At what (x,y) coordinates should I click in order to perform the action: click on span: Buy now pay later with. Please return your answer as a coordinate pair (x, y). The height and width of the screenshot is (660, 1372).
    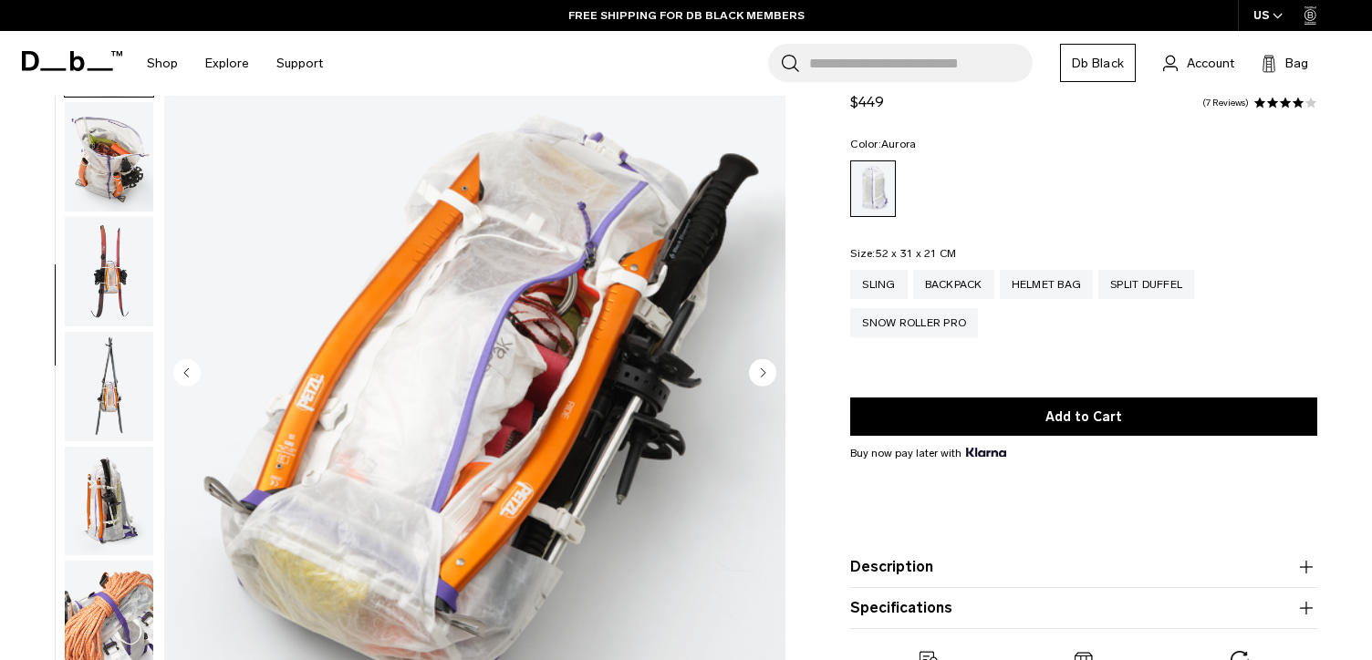
    Looking at the image, I should click on (928, 453).